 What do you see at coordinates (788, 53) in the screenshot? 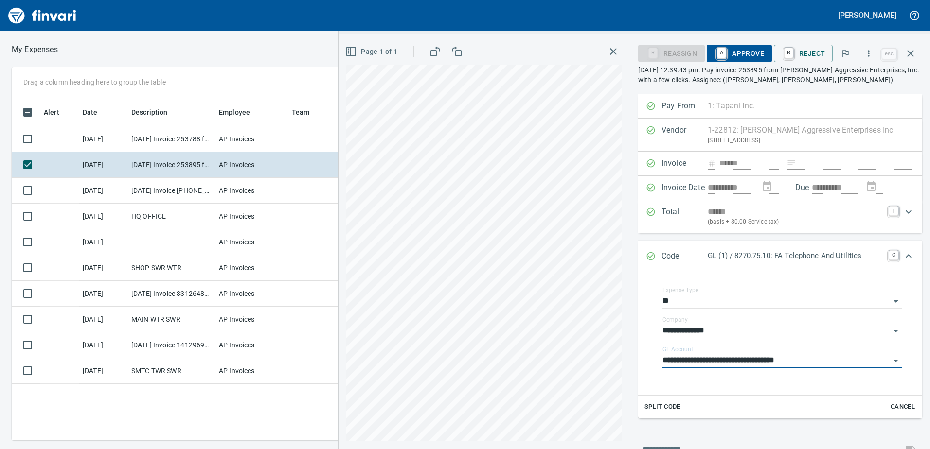
I see `a: R` at bounding box center [788, 53].